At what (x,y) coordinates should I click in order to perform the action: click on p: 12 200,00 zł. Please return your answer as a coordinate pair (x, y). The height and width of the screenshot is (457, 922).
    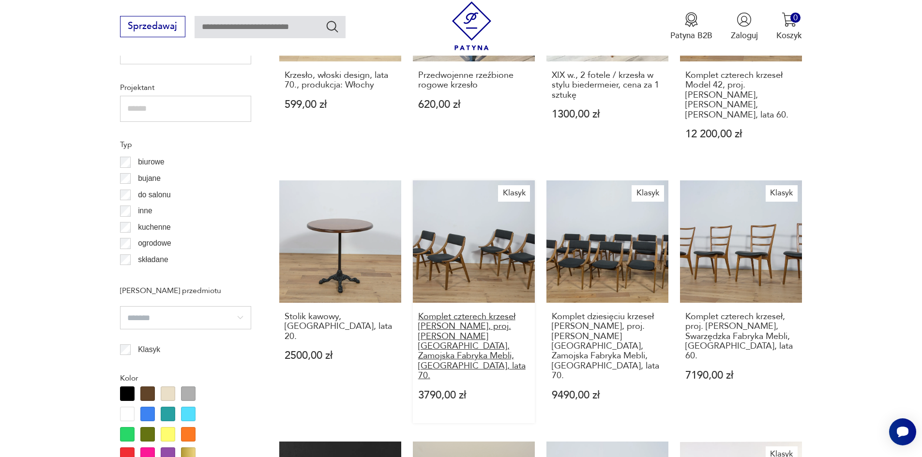
    Looking at the image, I should click on (741, 134).